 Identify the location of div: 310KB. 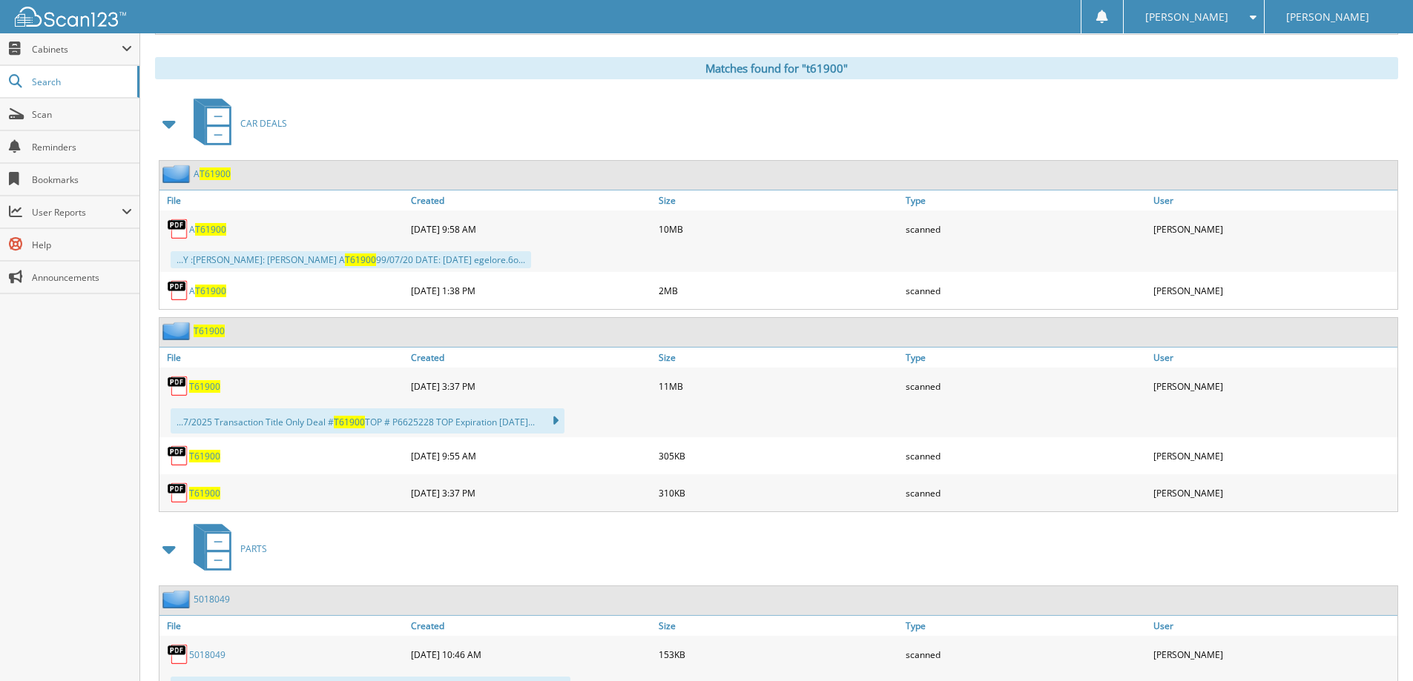
(779, 493).